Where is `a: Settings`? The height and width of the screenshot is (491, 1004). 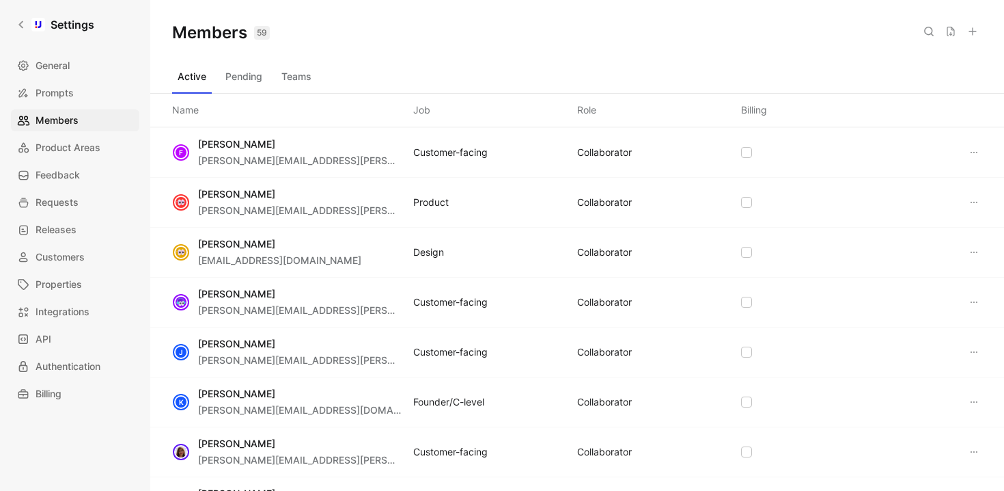 a: Settings is located at coordinates (55, 25).